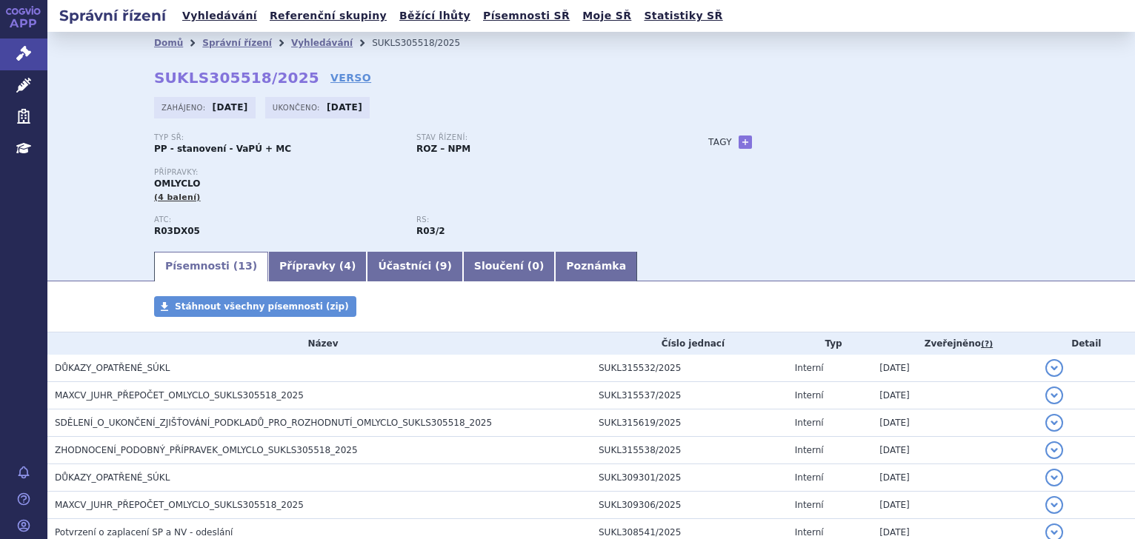 This screenshot has width=1135, height=539. Describe the element at coordinates (177, 231) in the screenshot. I see `strong: OMALIZUMAB` at that location.